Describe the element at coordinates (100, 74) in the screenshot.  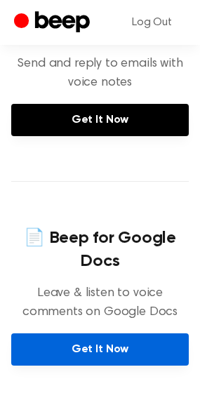
I see `p: Send and reply to emails with voice notes` at that location.